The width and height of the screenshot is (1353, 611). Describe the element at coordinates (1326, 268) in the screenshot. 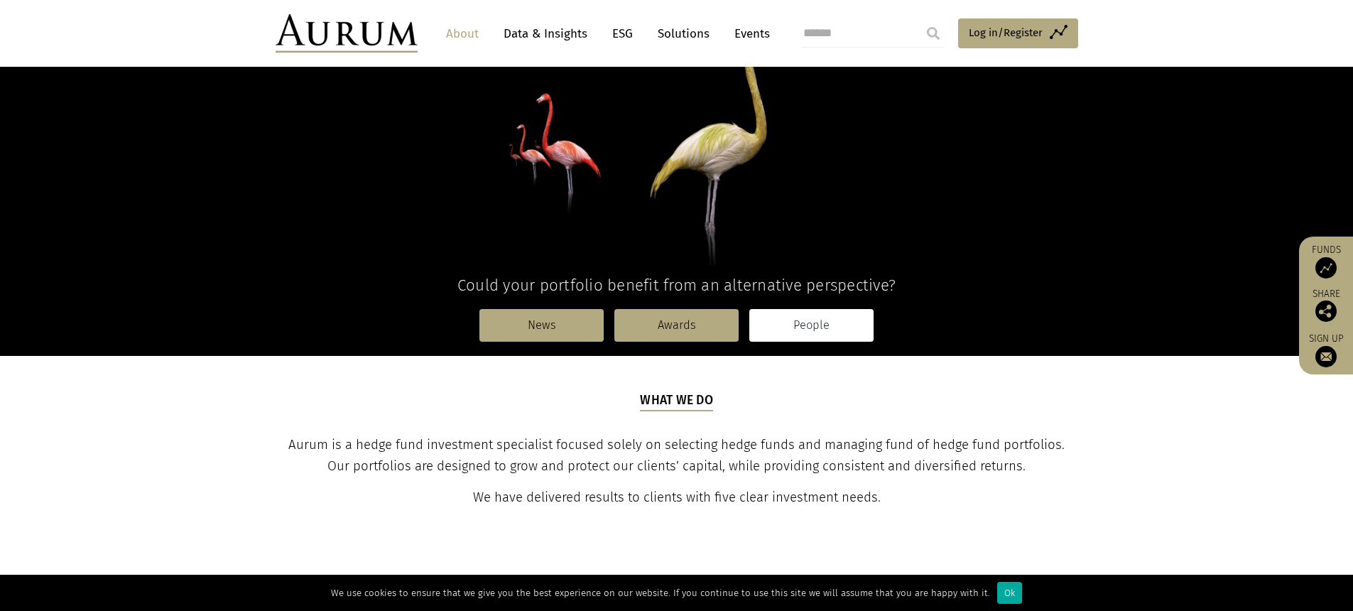

I see `img: Access Funds` at that location.